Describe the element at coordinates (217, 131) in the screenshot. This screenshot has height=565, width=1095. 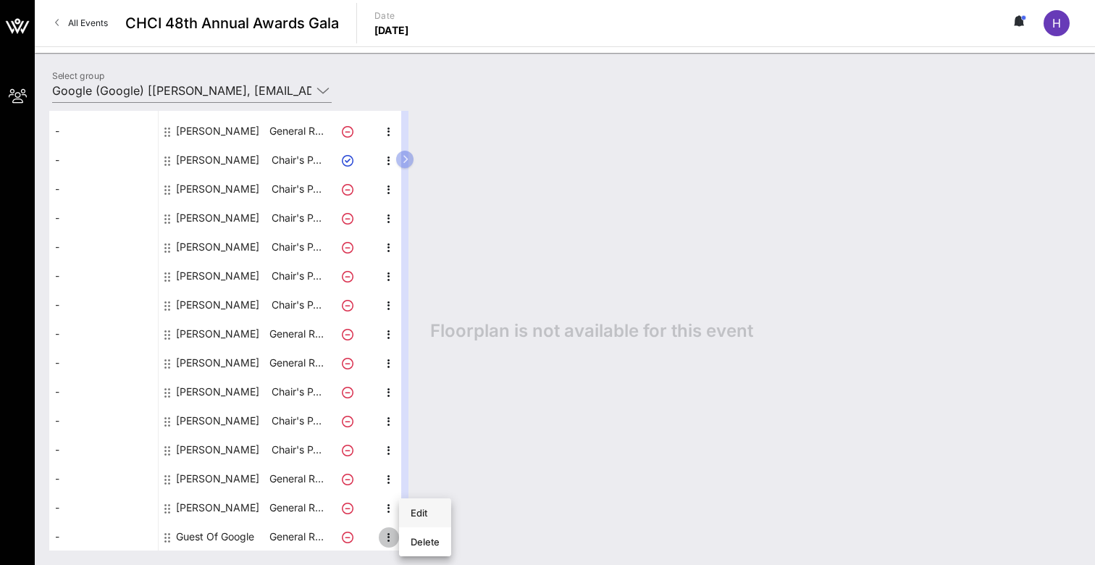
I see `div: Alejandro Roark` at that location.